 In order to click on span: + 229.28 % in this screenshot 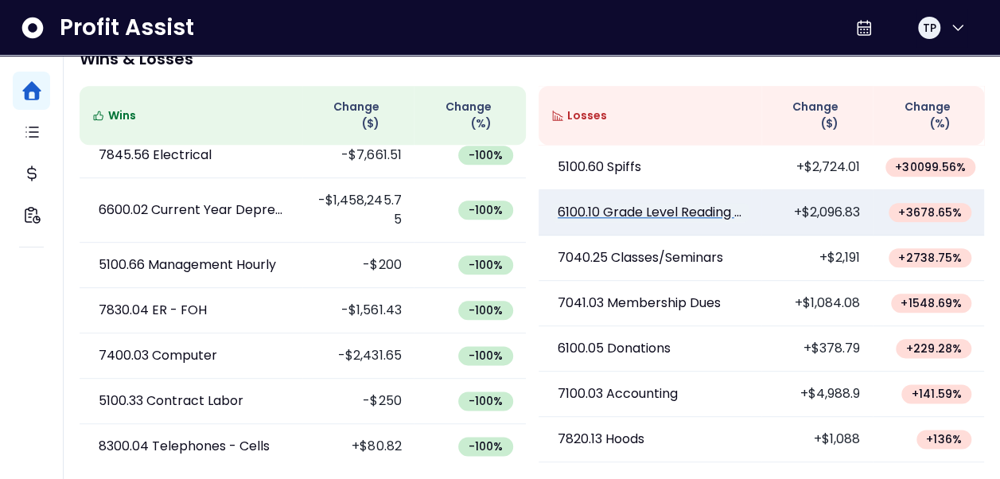, I will do `click(933, 348)`.